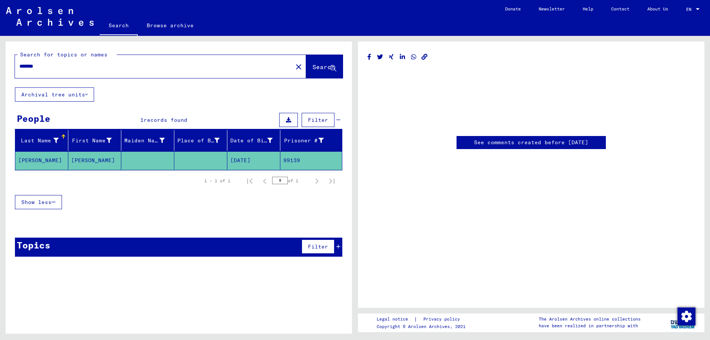 This screenshot has width=710, height=340. What do you see at coordinates (50, 16) in the screenshot?
I see `img: Arolsen_neg.svg` at bounding box center [50, 16].